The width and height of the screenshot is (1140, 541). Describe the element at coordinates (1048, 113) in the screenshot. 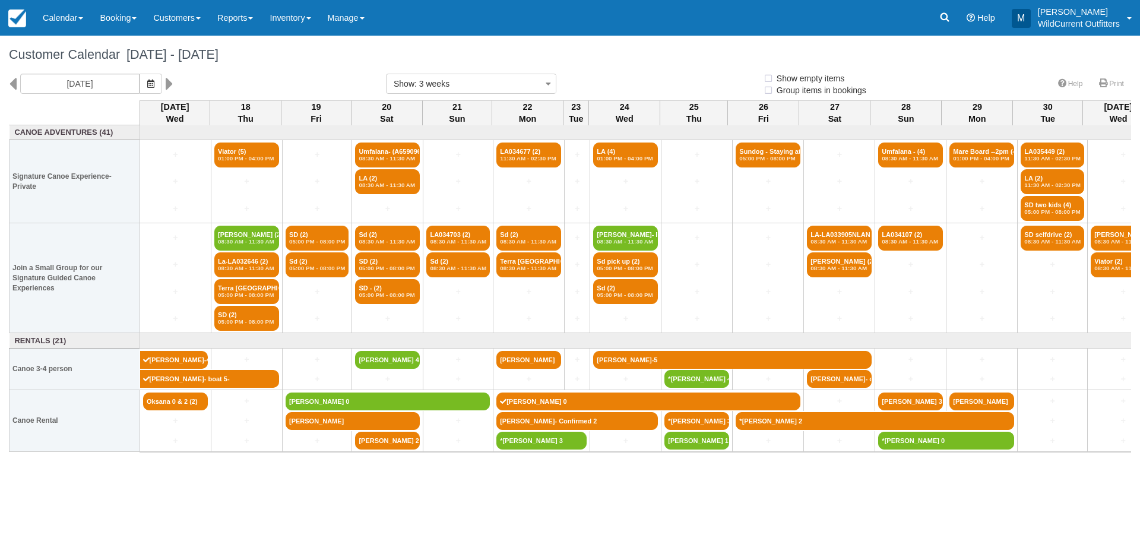

I see `th: 30 Tue` at that location.